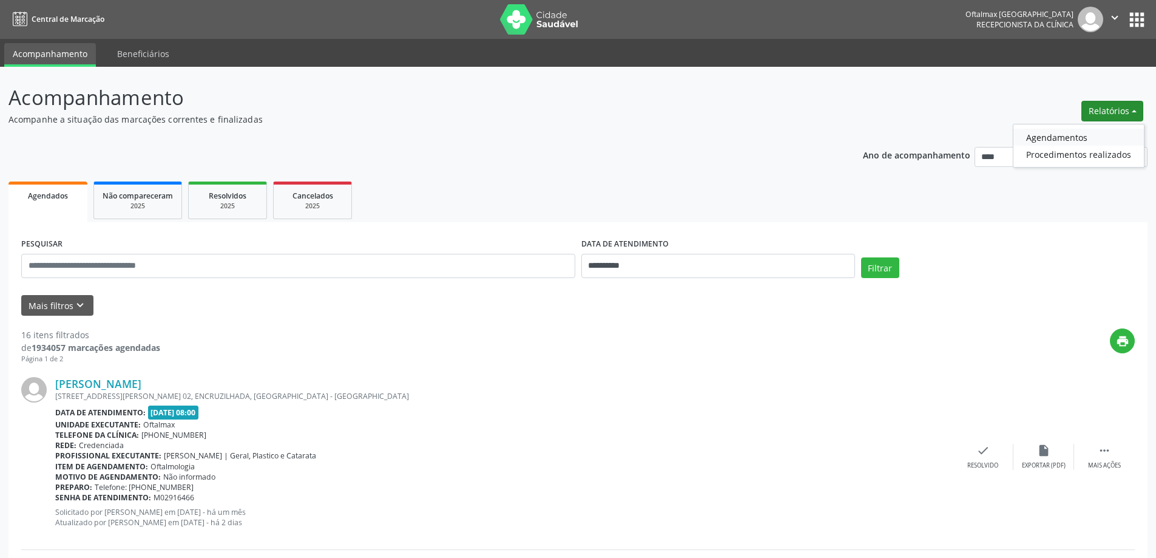 This screenshot has width=1156, height=558. I want to click on div: Resolvido, so click(982, 465).